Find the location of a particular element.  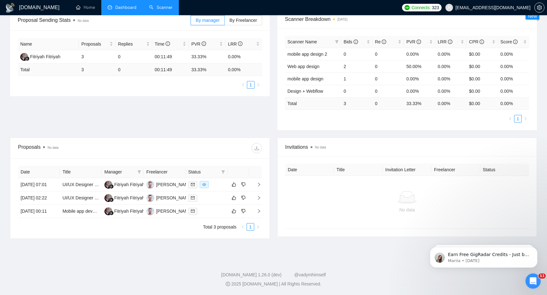

img: upwork-logo.png is located at coordinates (407, 8).